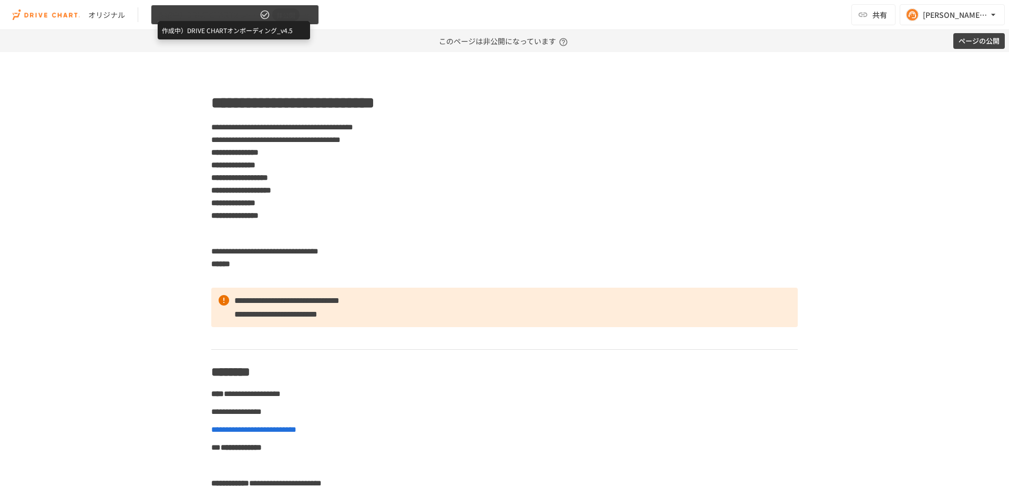  Describe the element at coordinates (979, 41) in the screenshot. I see `button: ページの公開` at that location.